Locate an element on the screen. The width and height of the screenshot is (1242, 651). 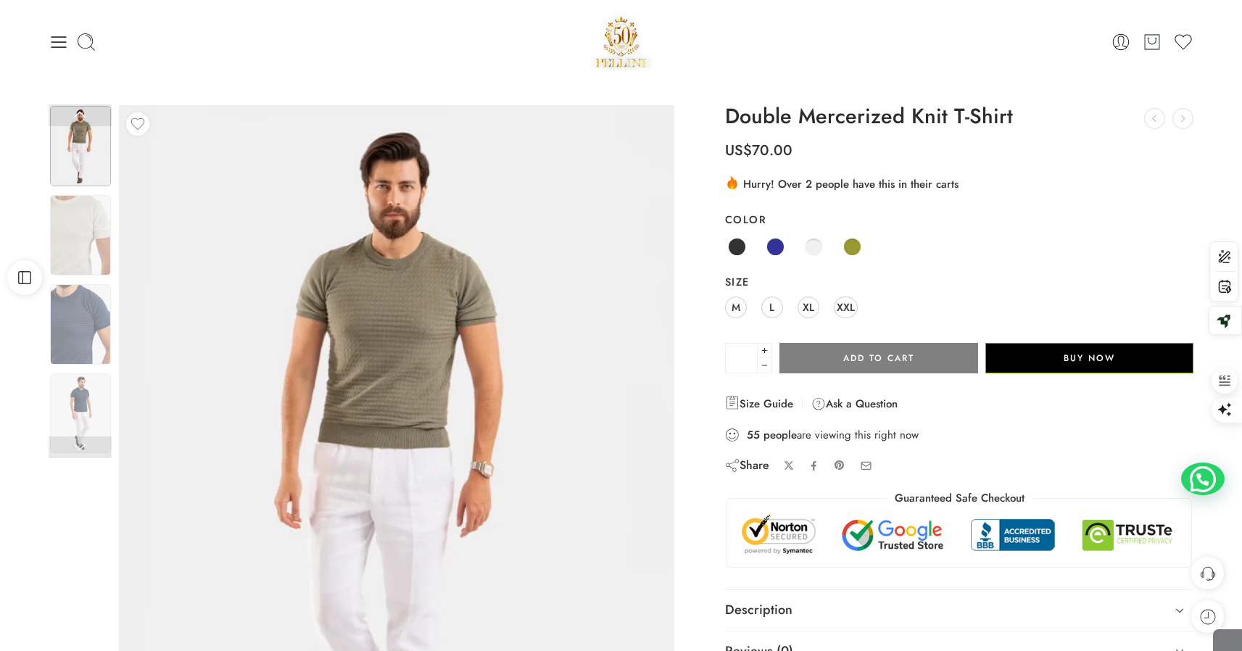
span: M is located at coordinates (736, 307).